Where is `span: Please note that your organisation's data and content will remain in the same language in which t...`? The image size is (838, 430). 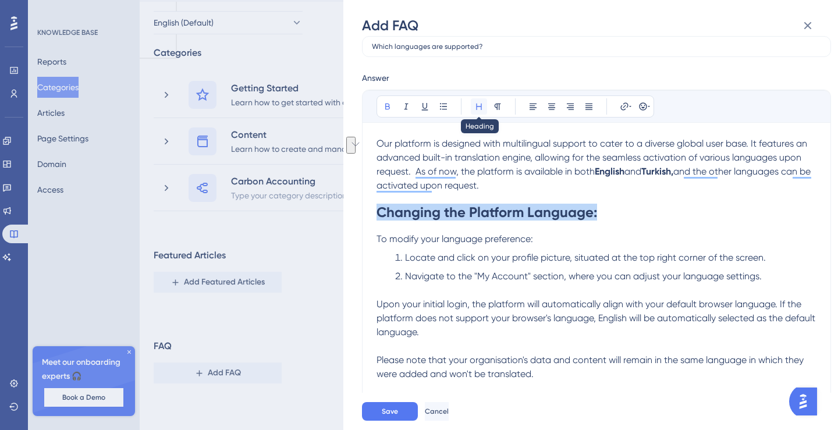 span: Please note that your organisation's data and content will remain in the same language in which t... is located at coordinates (591, 366).